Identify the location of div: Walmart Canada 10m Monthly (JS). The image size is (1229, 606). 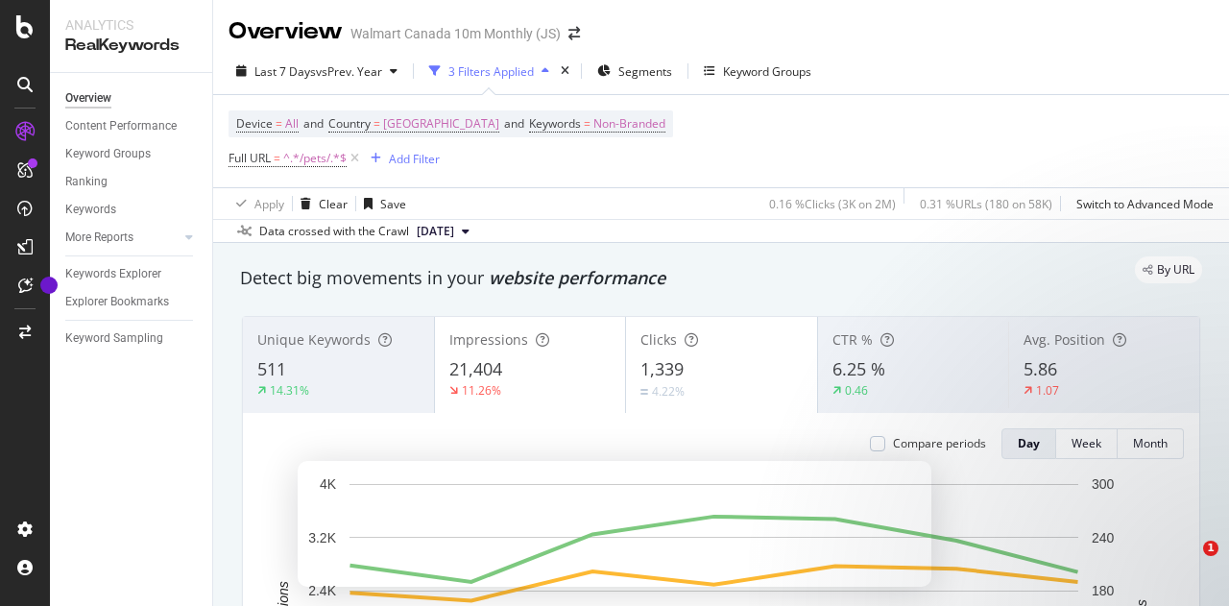
(455, 34).